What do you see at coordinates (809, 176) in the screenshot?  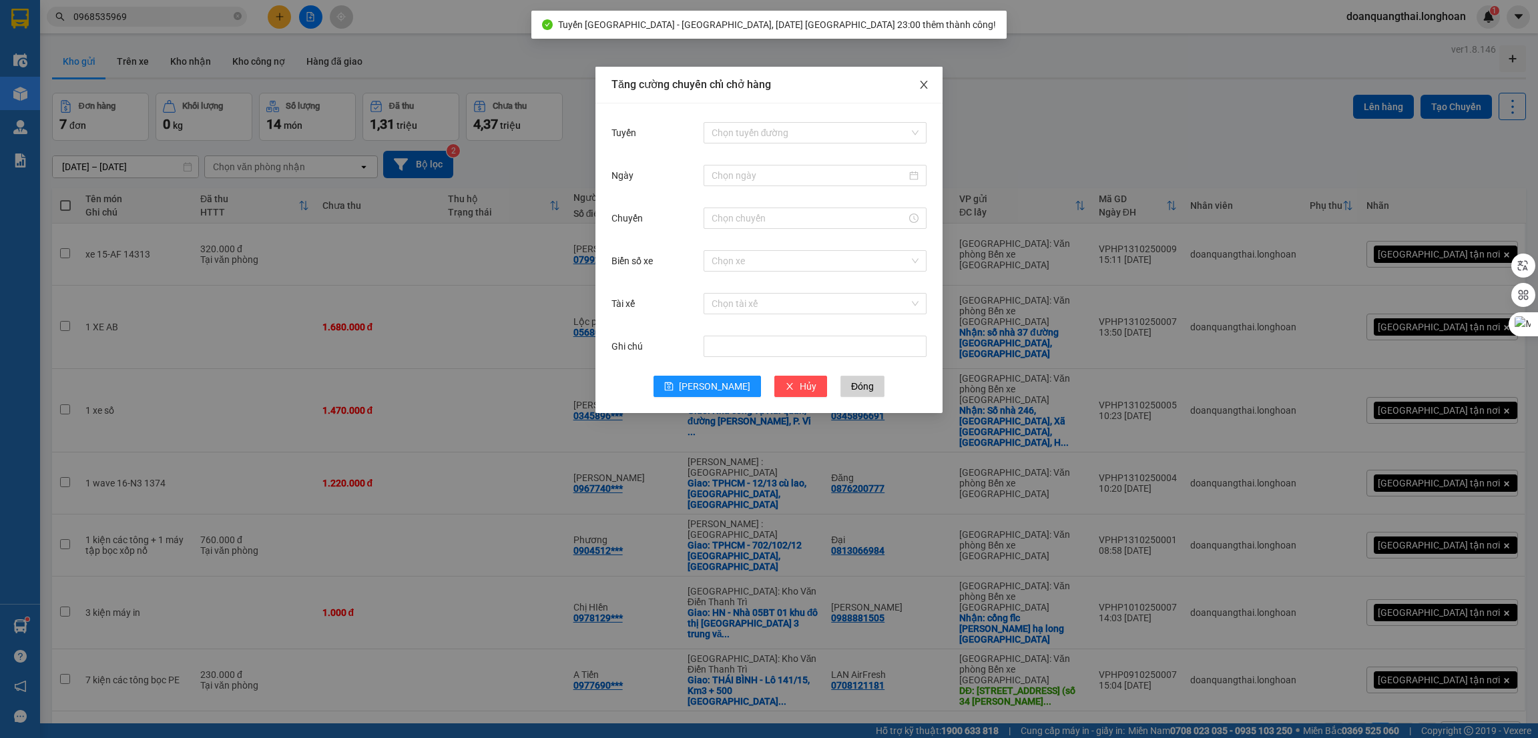 I see `input: Ngày` at bounding box center [809, 176].